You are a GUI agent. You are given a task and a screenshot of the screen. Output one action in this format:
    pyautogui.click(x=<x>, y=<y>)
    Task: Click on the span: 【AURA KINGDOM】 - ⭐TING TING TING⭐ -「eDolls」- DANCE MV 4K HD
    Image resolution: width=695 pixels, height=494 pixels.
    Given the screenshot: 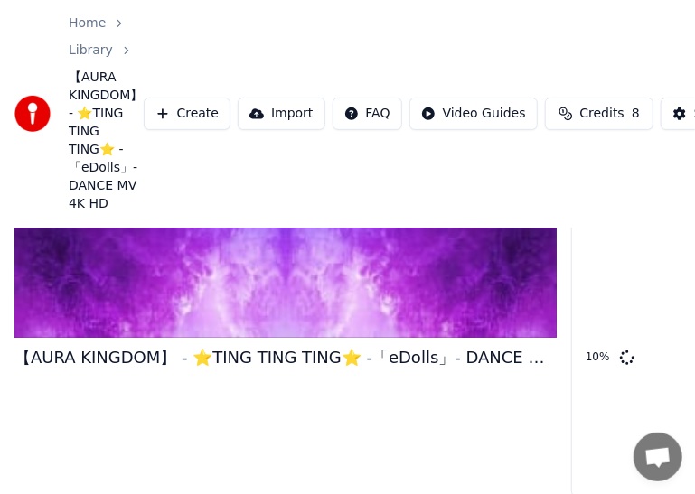 What is the action you would take?
    pyautogui.click(x=106, y=141)
    